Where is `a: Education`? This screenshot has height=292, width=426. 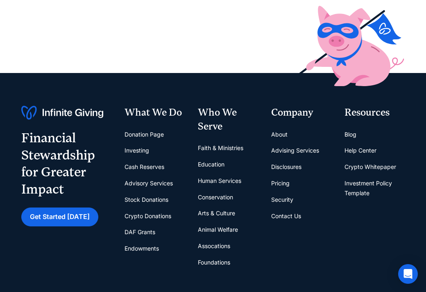 a: Education is located at coordinates (211, 164).